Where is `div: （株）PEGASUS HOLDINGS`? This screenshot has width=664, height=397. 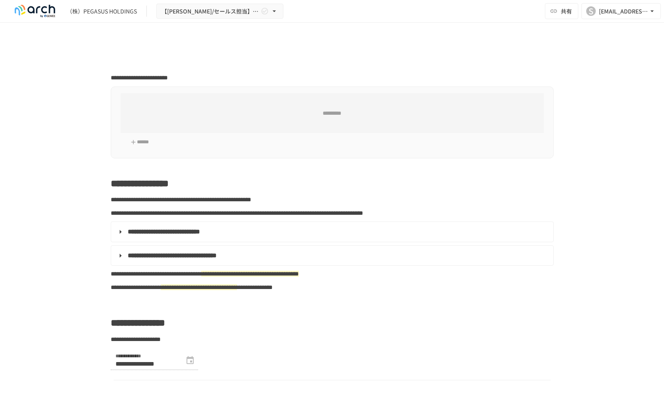 div: （株）PEGASUS HOLDINGS is located at coordinates (102, 11).